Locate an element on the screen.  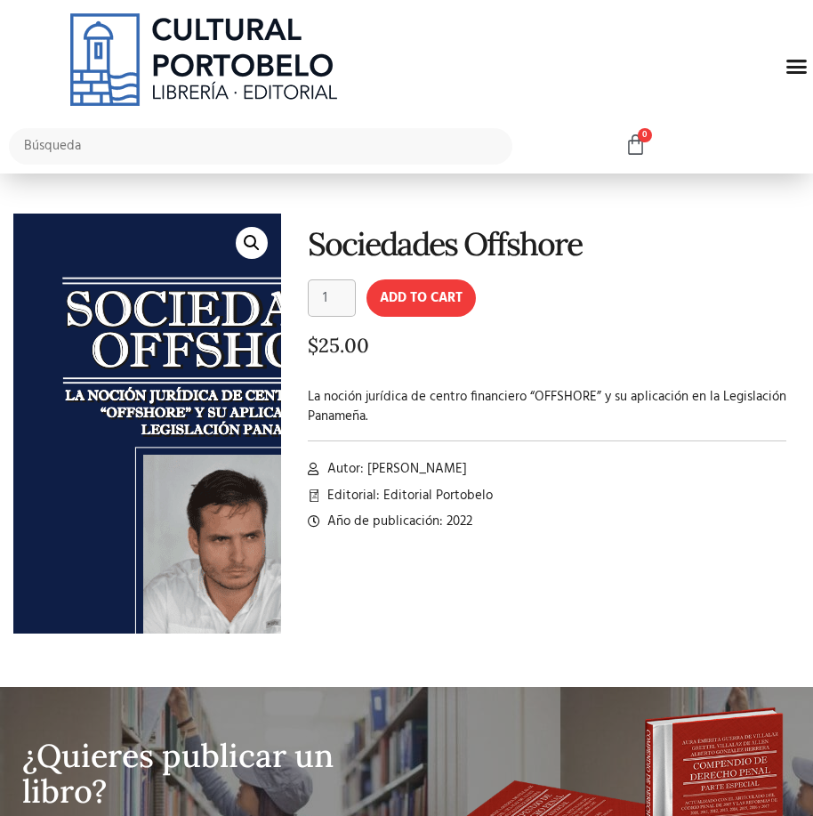
h2: ¿Quieres publicar un libro? is located at coordinates (210, 773).